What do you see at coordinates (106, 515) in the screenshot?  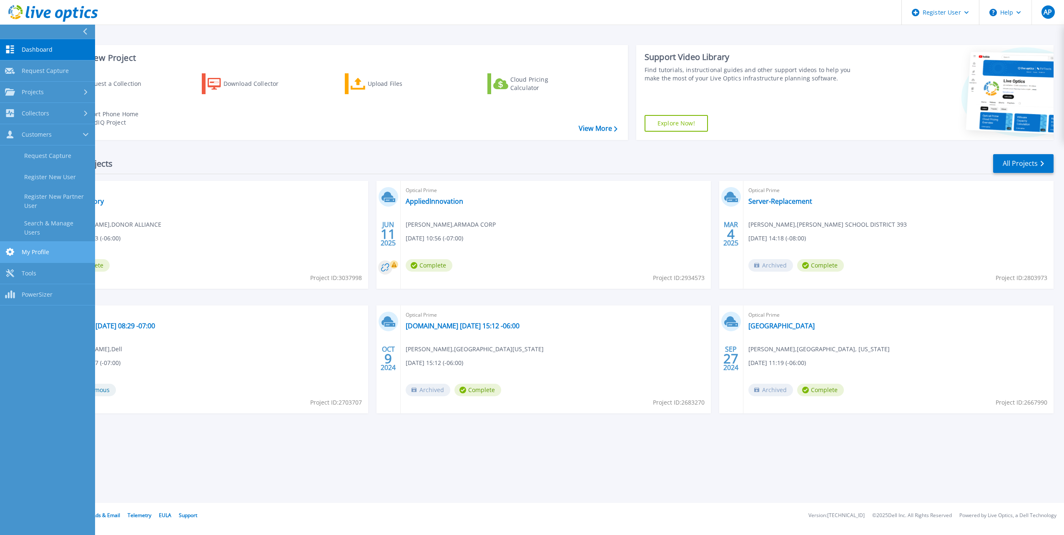 I see `a: Ads & Email` at bounding box center [106, 515].